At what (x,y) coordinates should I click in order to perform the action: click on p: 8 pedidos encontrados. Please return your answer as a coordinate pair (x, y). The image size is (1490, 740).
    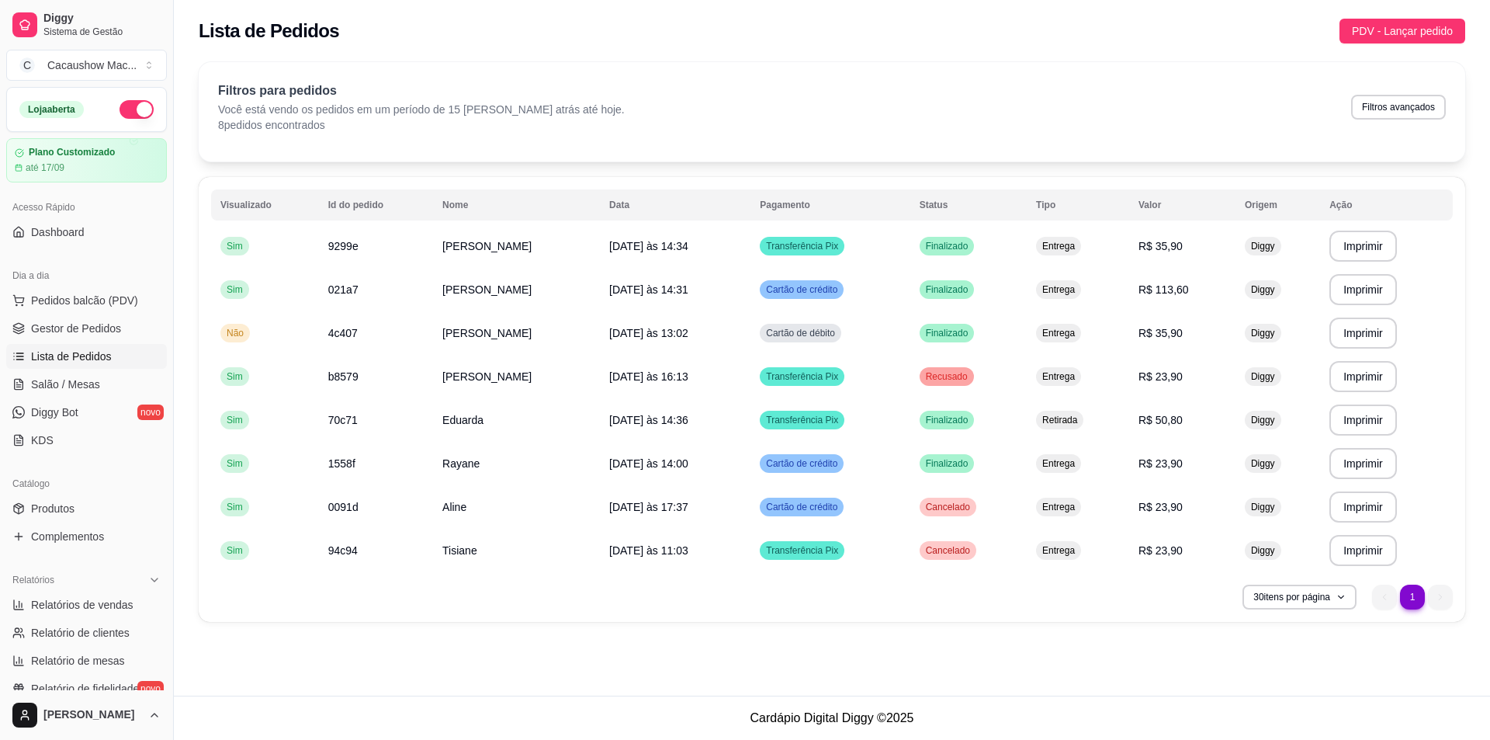
    Looking at the image, I should click on (421, 125).